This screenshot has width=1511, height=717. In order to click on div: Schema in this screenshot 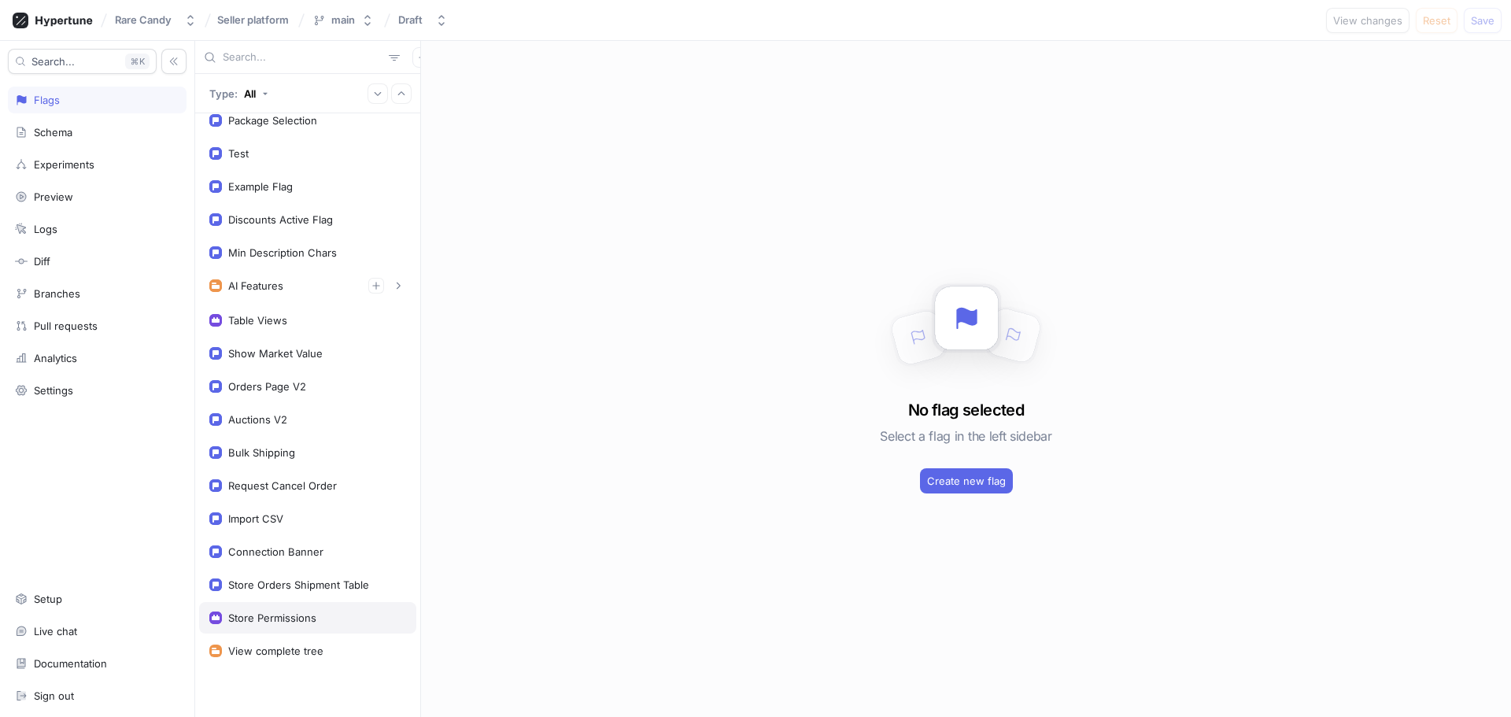, I will do `click(53, 132)`.